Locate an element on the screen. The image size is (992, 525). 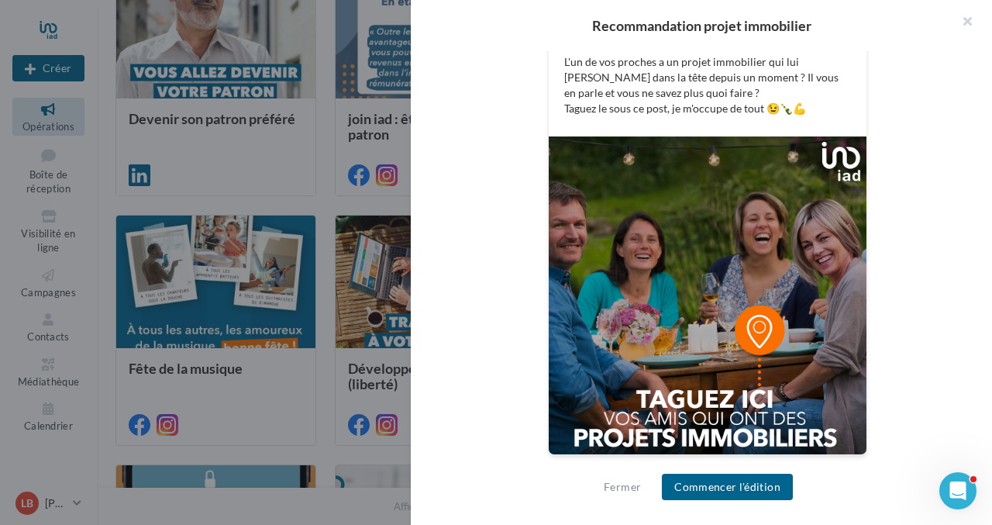
div: La prévisualisation est non-contractuelle is located at coordinates (708, 465).